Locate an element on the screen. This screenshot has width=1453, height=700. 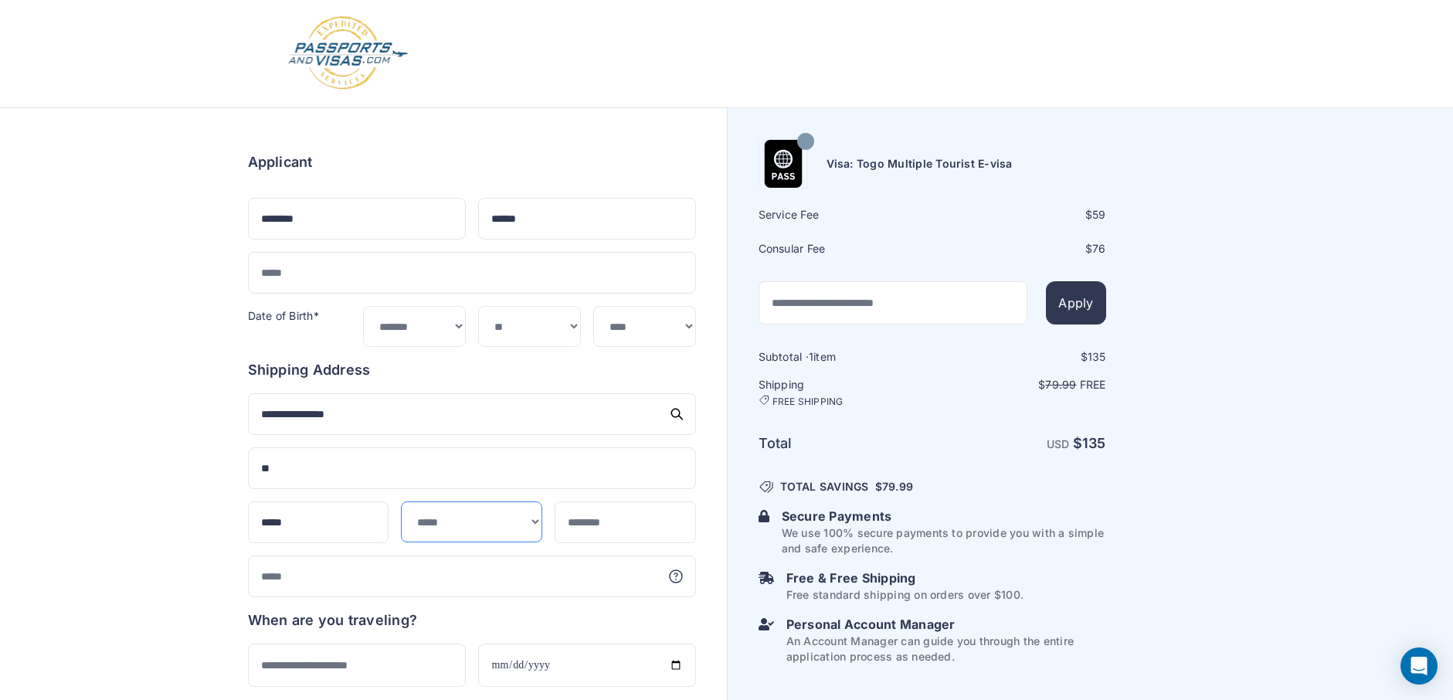
p: An Account Manager can guide you through the entire application process as needed. is located at coordinates (946, 649).